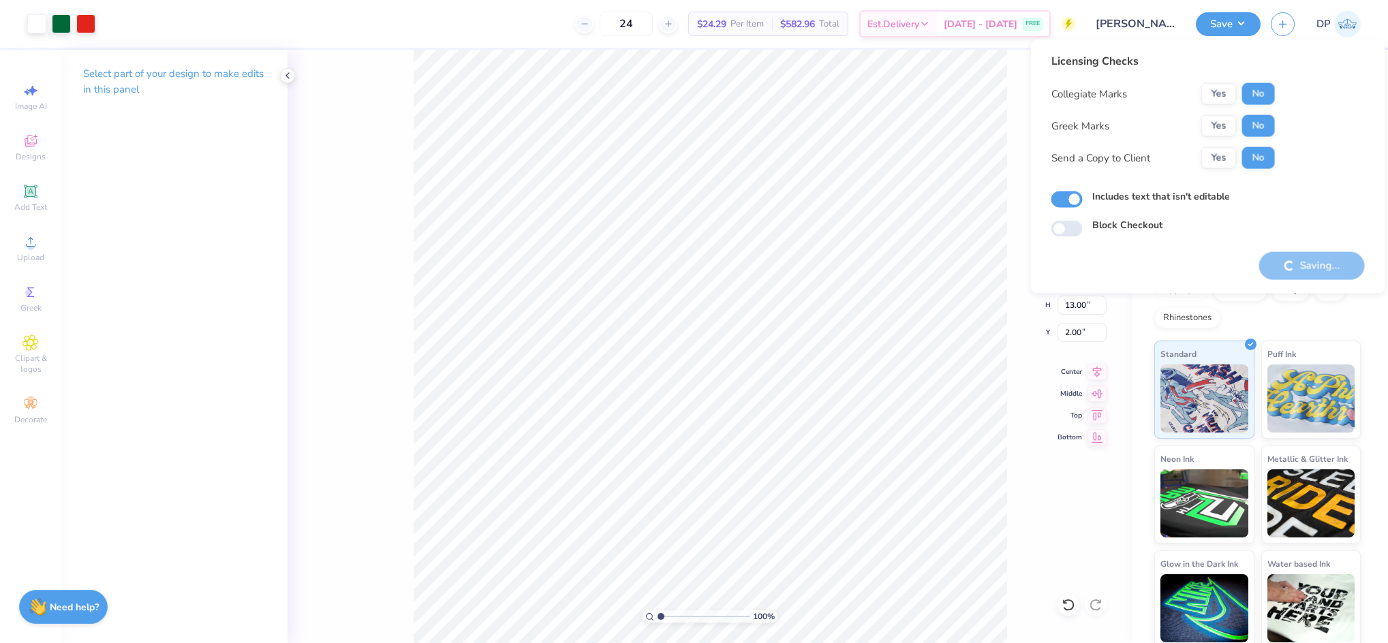  What do you see at coordinates (1176, 458) in the screenshot?
I see `span: Neon Ink` at bounding box center [1176, 458].